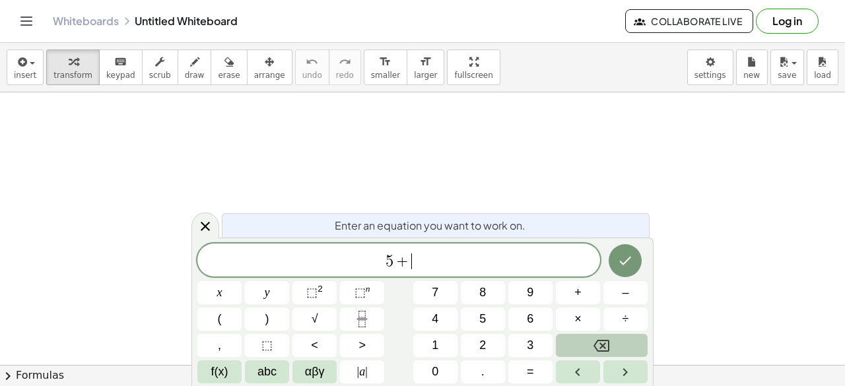  Describe the element at coordinates (530, 319) in the screenshot. I see `span: 6` at that location.